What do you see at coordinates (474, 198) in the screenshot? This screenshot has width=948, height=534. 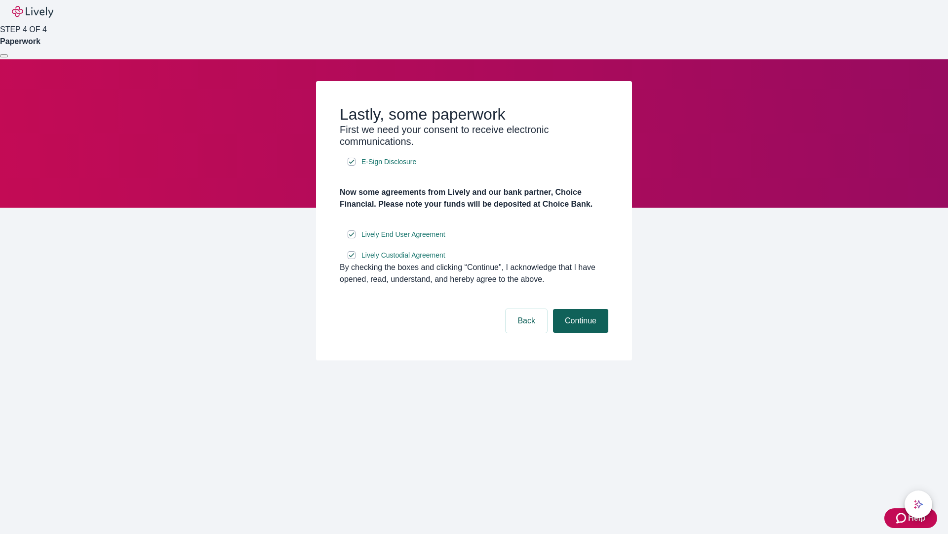 I see `h4: Now some agreements from Lively and our bank partner, Choice Financial. Please note your funds wi...` at bounding box center [474, 198].